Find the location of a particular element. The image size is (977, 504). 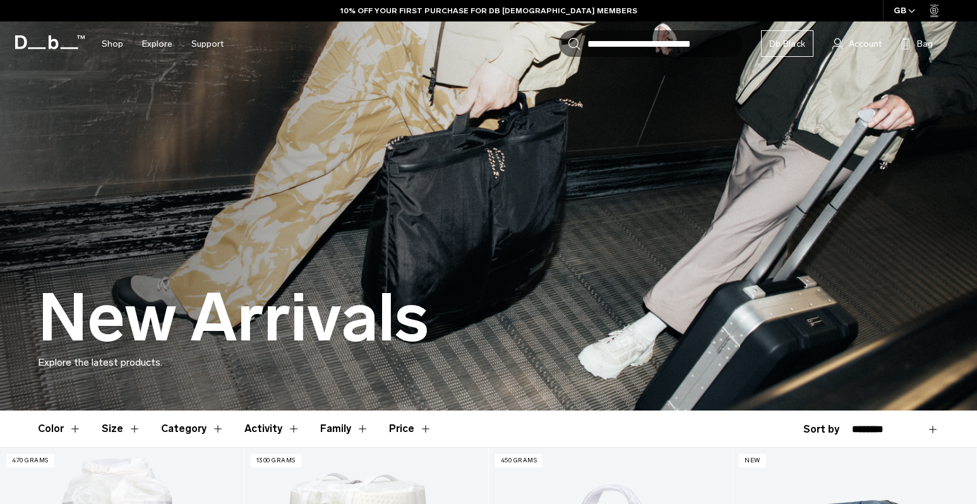

p: 1300 grams is located at coordinates (276, 460).